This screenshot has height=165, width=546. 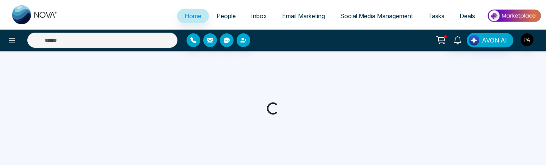 What do you see at coordinates (474, 40) in the screenshot?
I see `img: Lead Flow` at bounding box center [474, 40].